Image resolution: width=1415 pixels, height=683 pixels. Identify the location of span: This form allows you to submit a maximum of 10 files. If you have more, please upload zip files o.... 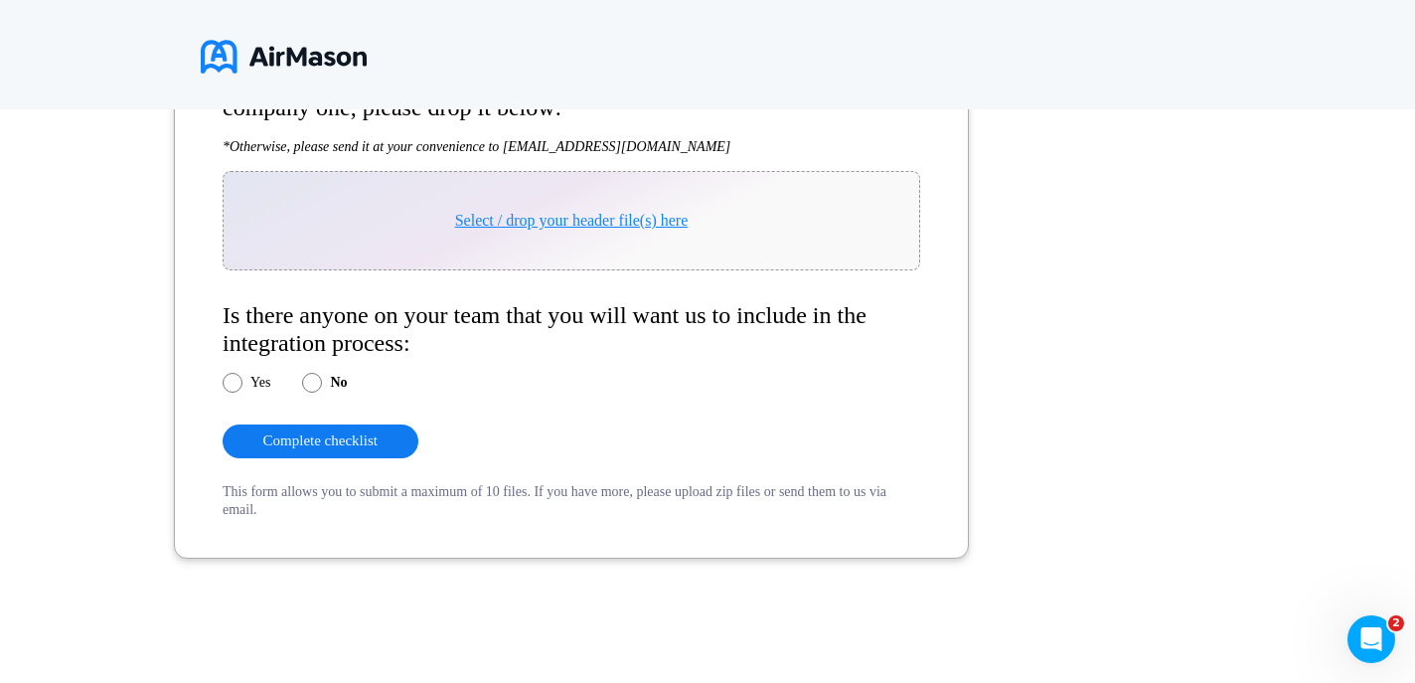
(554, 500).